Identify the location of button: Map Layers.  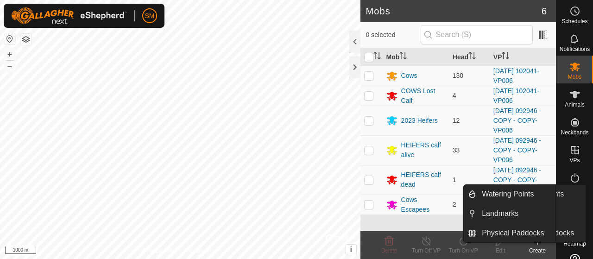
(26, 39).